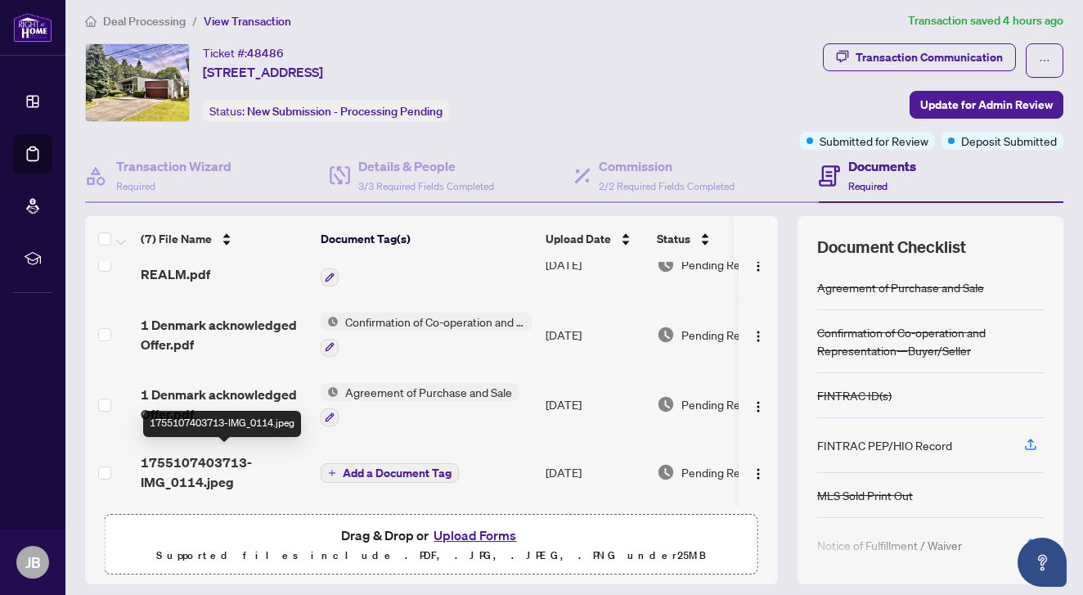 The image size is (1083, 595). I want to click on h4: Details & People, so click(426, 166).